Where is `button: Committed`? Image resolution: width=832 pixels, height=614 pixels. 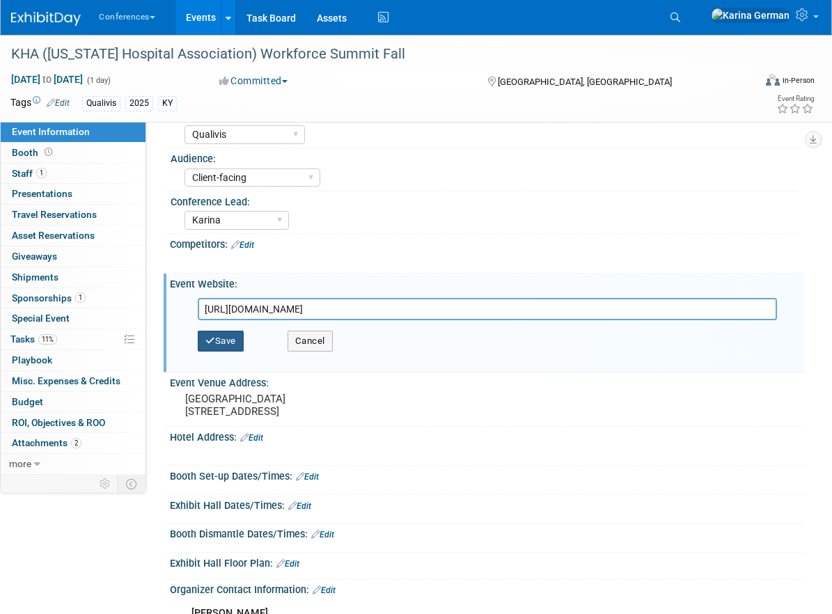
button: Committed is located at coordinates (254, 81).